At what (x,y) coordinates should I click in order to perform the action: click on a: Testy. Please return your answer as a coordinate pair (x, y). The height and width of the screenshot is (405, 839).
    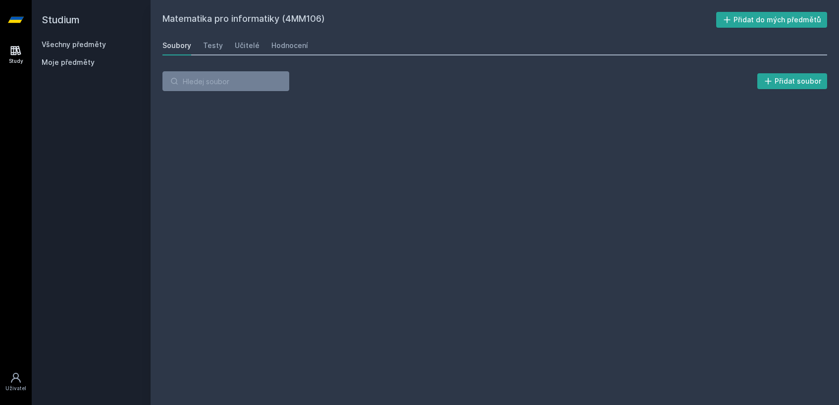
    Looking at the image, I should click on (213, 46).